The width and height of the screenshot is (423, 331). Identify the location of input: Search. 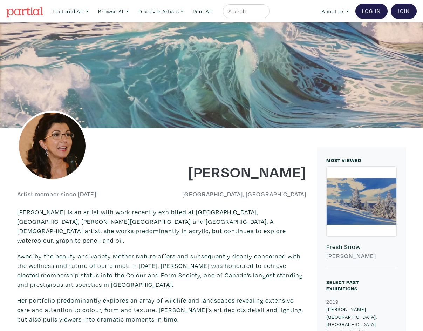
(245, 11).